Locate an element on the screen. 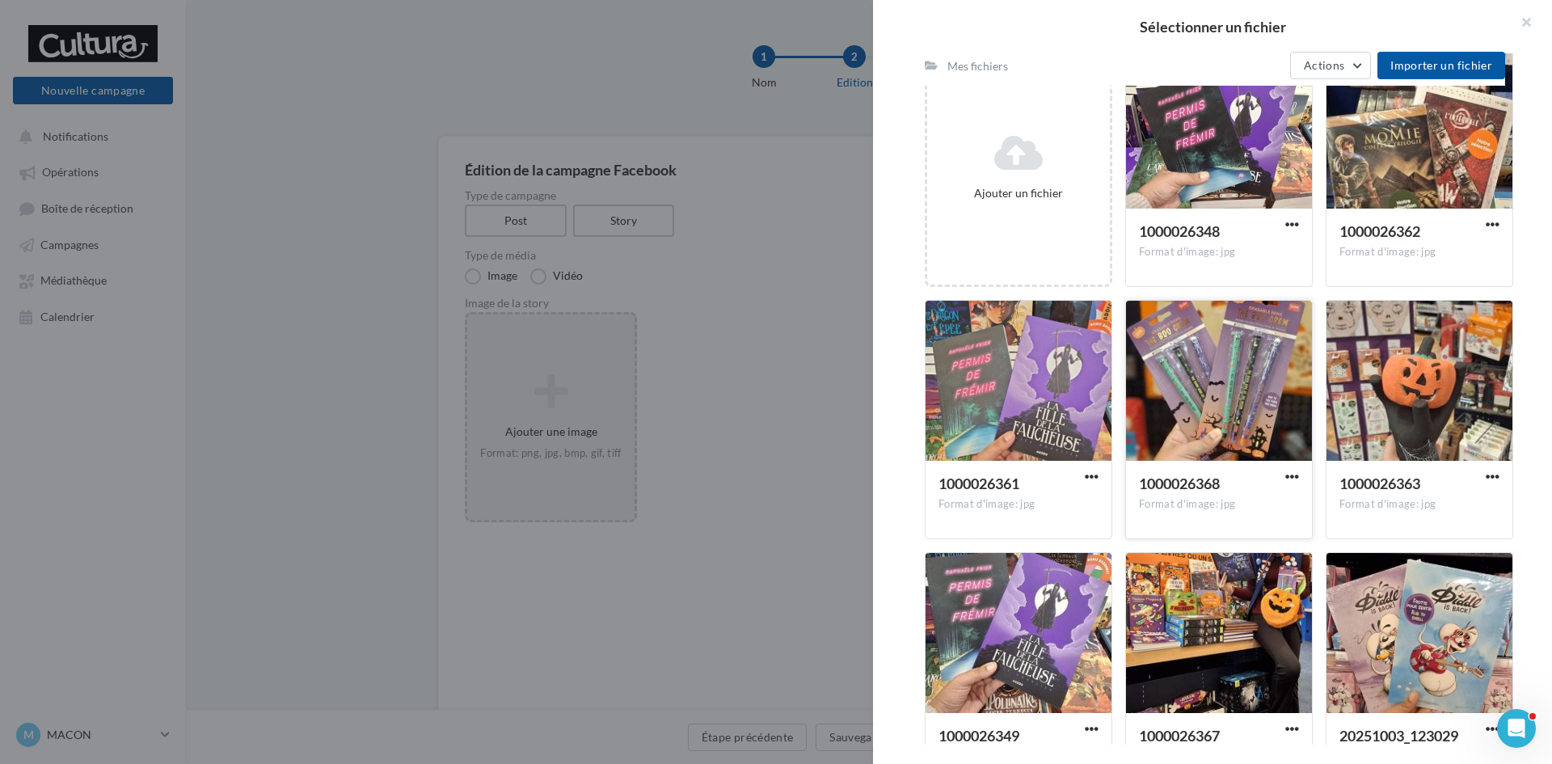 Image resolution: width=1552 pixels, height=764 pixels. span: 1000026368 is located at coordinates (1180, 484).